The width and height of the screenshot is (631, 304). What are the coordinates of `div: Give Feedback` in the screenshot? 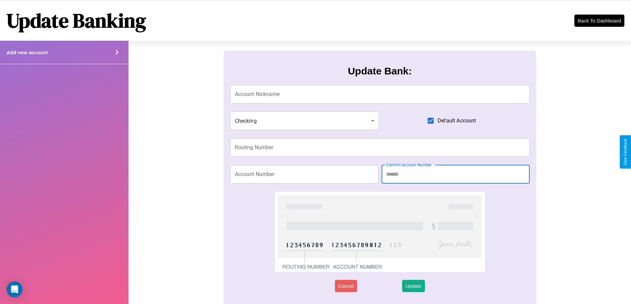 It's located at (626, 152).